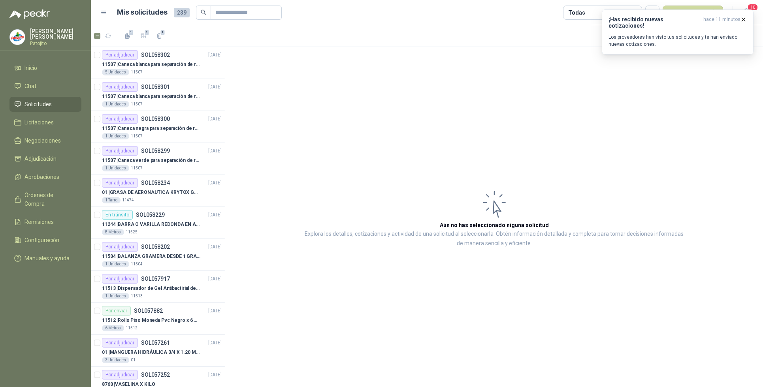 The image size is (763, 387). What do you see at coordinates (45, 86) in the screenshot?
I see `a: Chat` at bounding box center [45, 86].